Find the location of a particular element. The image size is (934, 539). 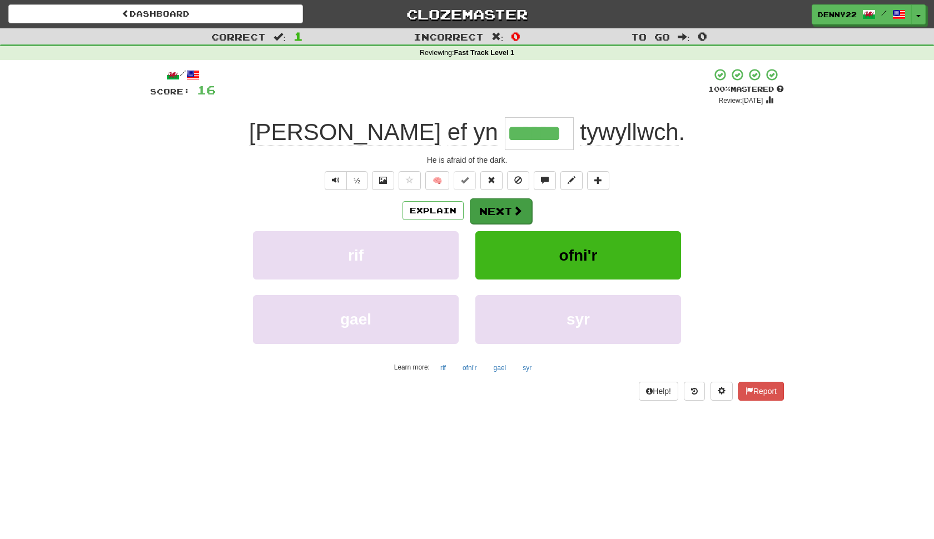

a: Denny22 / is located at coordinates (861, 14).